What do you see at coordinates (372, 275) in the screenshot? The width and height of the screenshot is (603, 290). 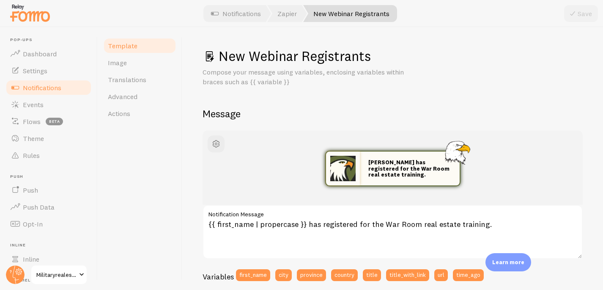 I see `button: title` at bounding box center [372, 275].